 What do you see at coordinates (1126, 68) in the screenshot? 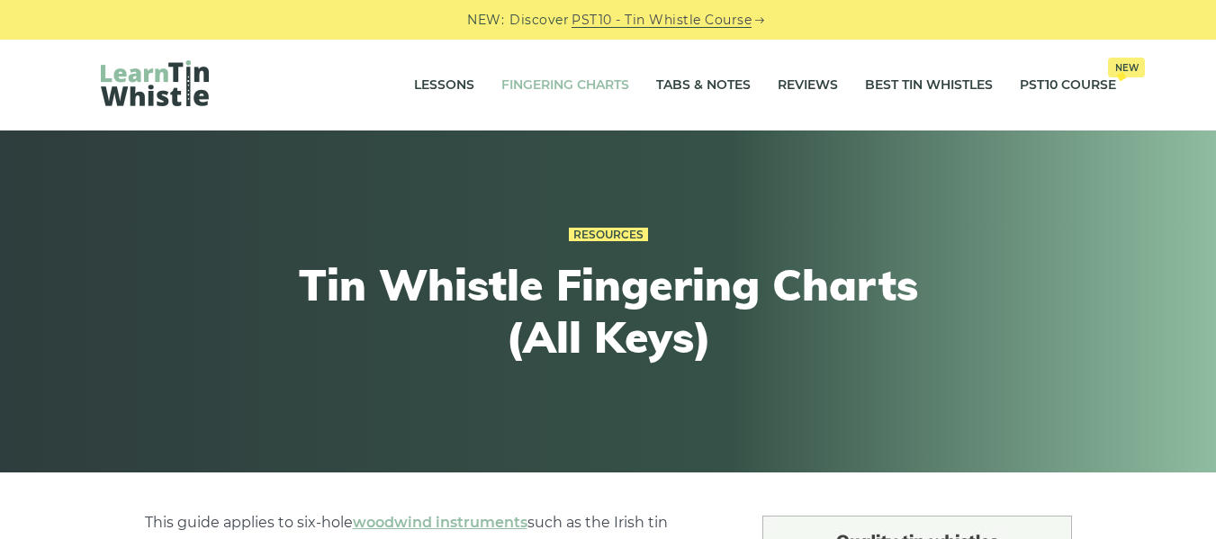
I see `span: New` at bounding box center [1126, 68].